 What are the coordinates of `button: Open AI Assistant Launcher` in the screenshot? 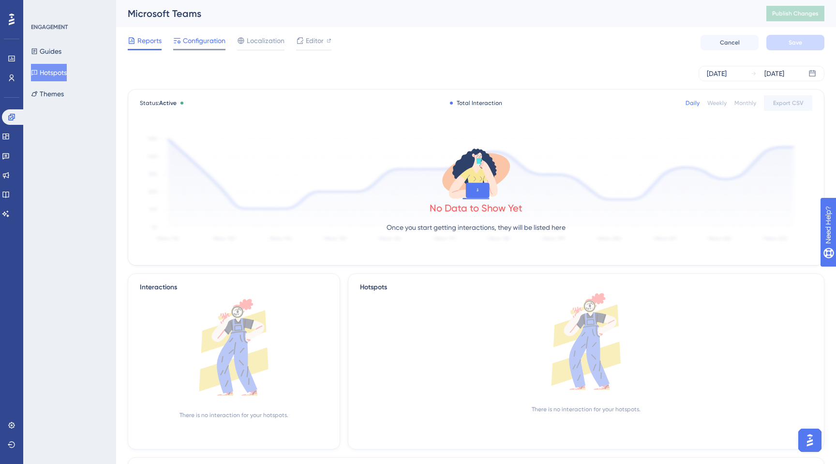 It's located at (15, 15).